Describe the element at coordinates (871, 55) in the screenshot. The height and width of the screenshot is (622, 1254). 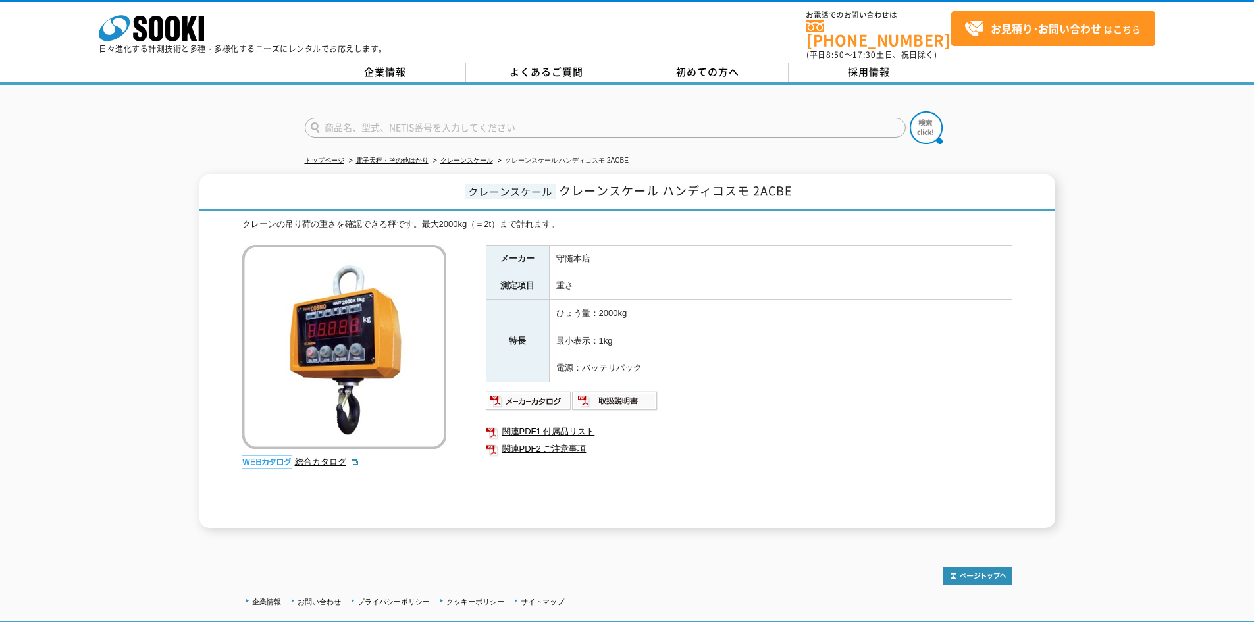
I see `span: (平日 ～ 土日、祝日除く)` at that location.